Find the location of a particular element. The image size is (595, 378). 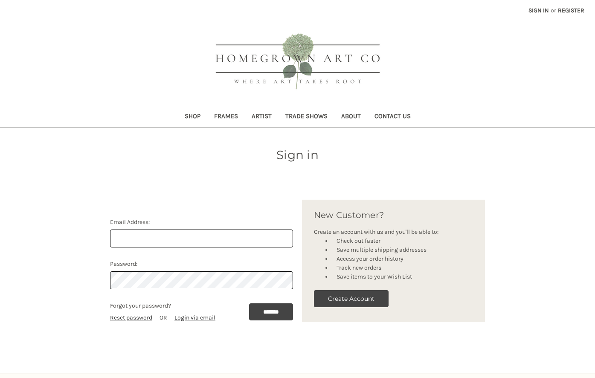

a: Frames is located at coordinates (226, 117).